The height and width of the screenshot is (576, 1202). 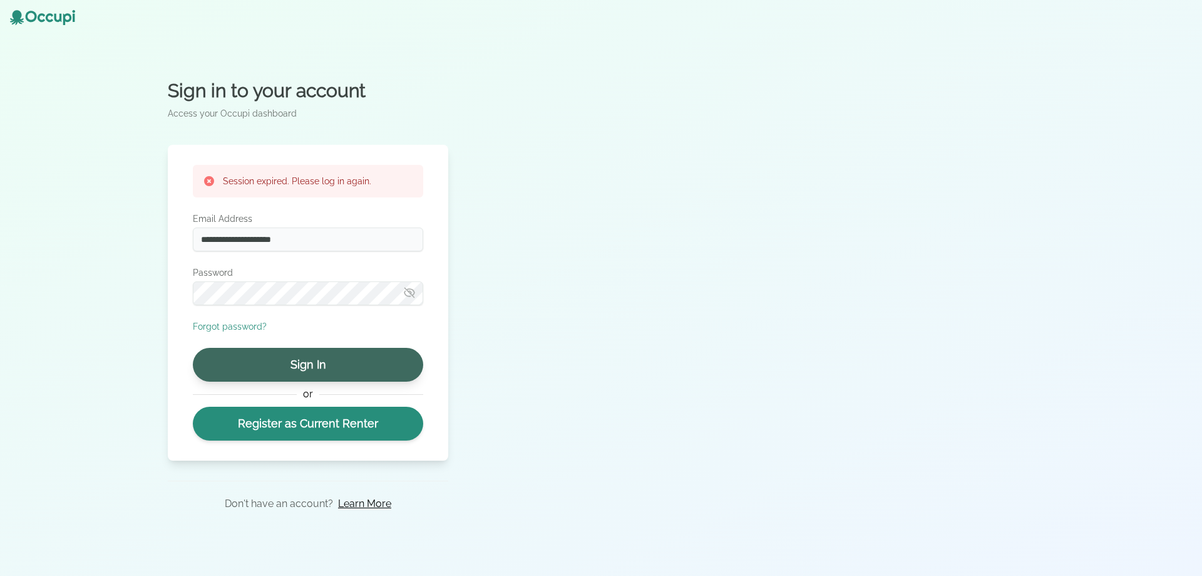 I want to click on label: Email Address, so click(x=308, y=219).